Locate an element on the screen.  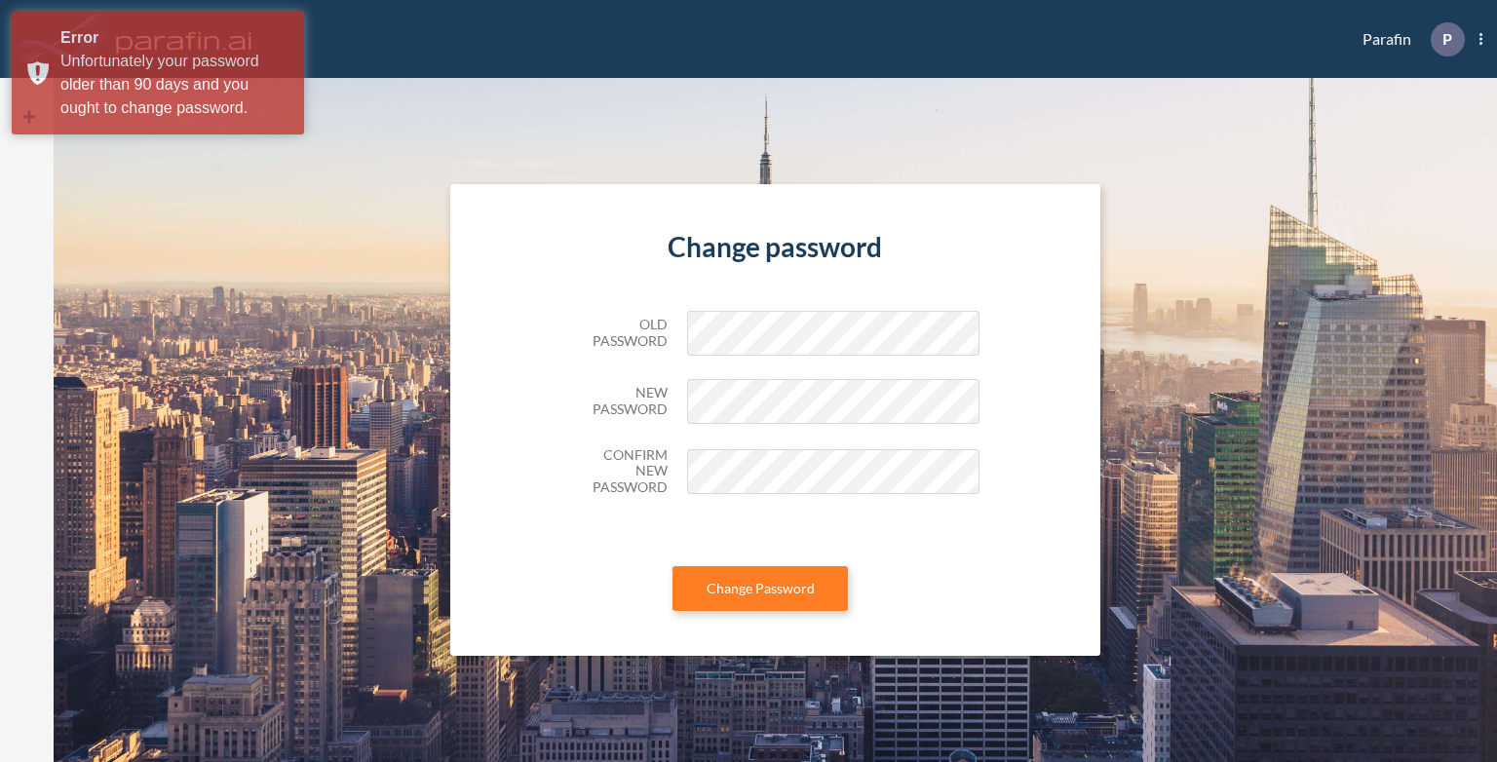
h4: Change password is located at coordinates (775, 248).